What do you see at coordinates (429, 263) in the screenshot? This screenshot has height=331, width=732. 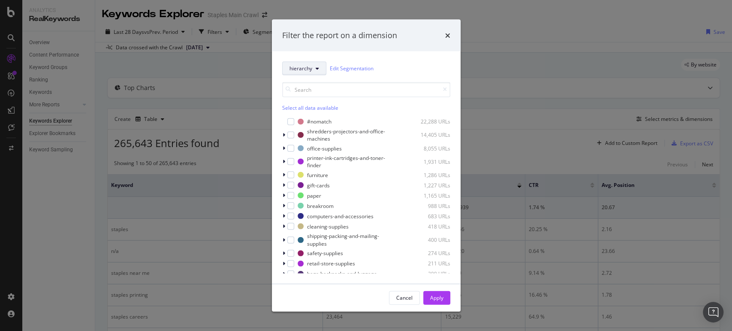 I see `div: 211 URLs` at bounding box center [429, 263].